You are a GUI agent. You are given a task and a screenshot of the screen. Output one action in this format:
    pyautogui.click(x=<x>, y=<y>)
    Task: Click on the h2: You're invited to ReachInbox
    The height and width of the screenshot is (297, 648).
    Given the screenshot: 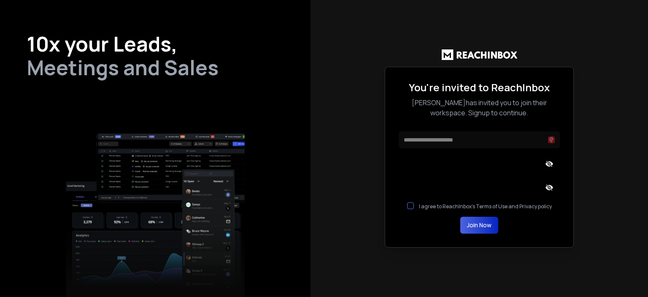 What is the action you would take?
    pyautogui.click(x=480, y=87)
    